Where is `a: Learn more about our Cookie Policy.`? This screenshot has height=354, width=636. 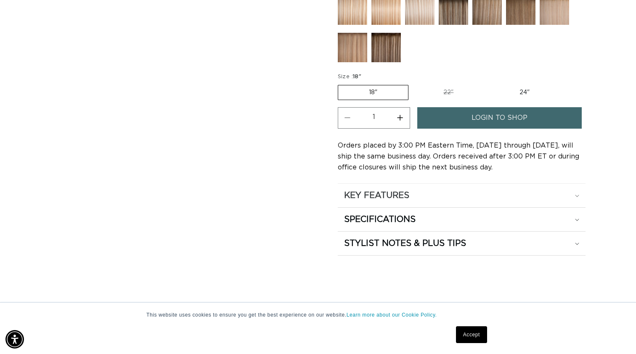
a: Learn more about our Cookie Policy. is located at coordinates (392, 315).